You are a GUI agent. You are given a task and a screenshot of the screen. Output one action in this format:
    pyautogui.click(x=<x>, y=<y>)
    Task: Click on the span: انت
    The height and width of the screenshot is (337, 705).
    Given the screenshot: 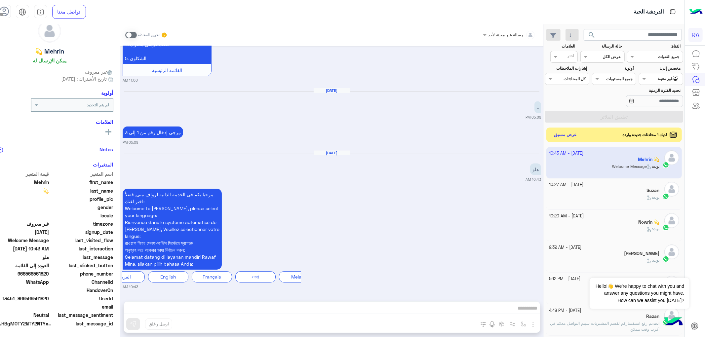 What is the action you would take?
    pyautogui.click(x=656, y=323)
    